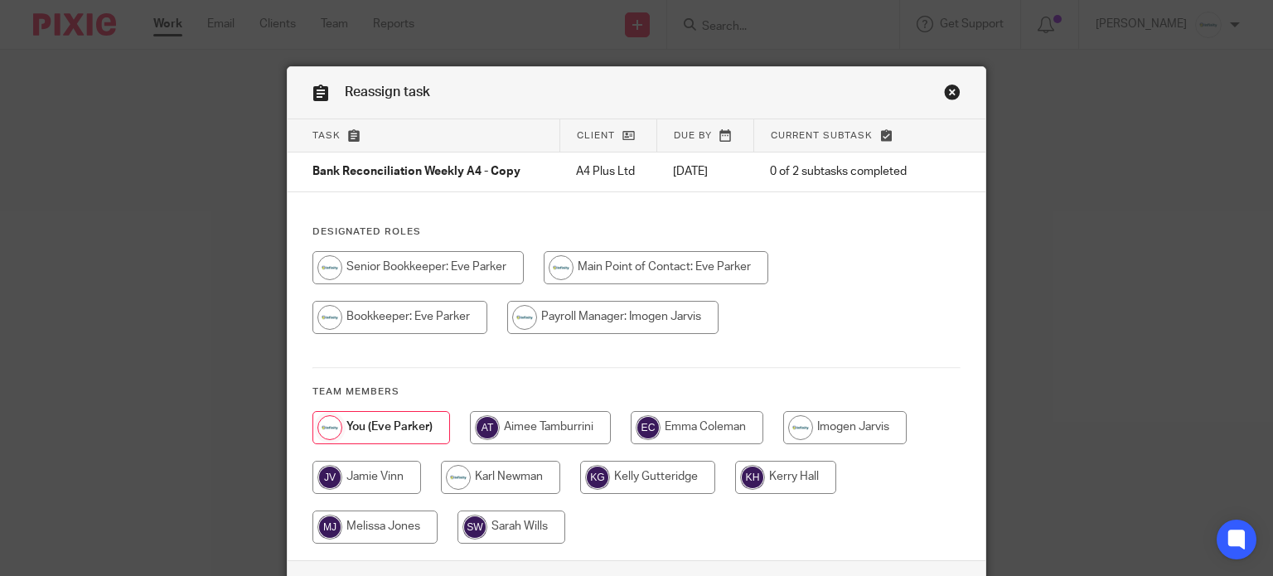 The width and height of the screenshot is (1273, 576). Describe the element at coordinates (387, 92) in the screenshot. I see `span: Reassign task` at that location.